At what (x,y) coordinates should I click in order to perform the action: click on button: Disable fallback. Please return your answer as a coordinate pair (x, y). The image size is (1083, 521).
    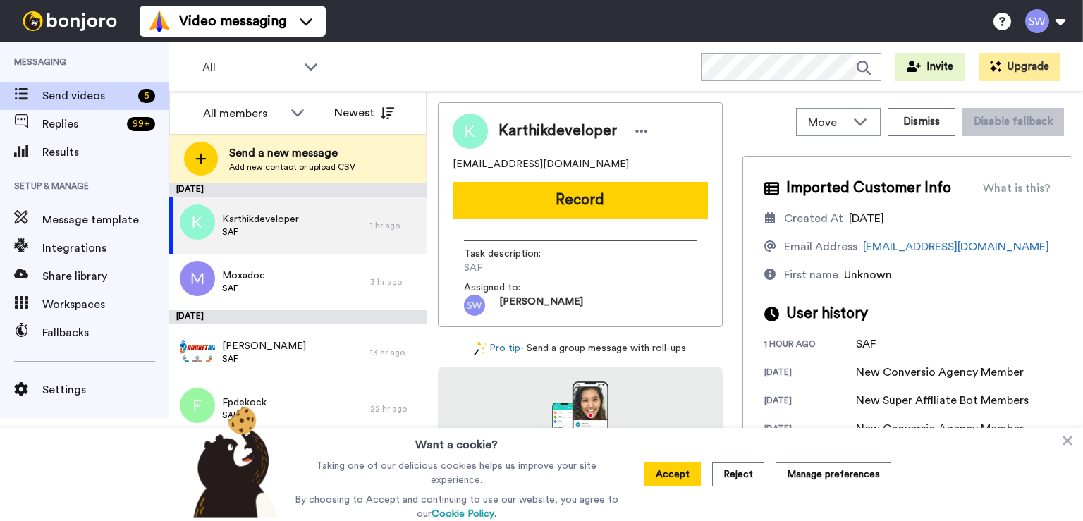
    Looking at the image, I should click on (1014, 122).